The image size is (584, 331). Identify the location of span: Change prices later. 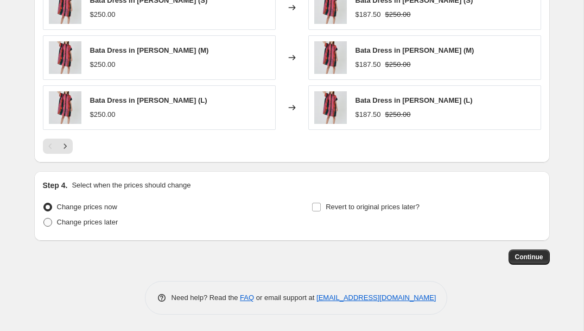
(87, 222).